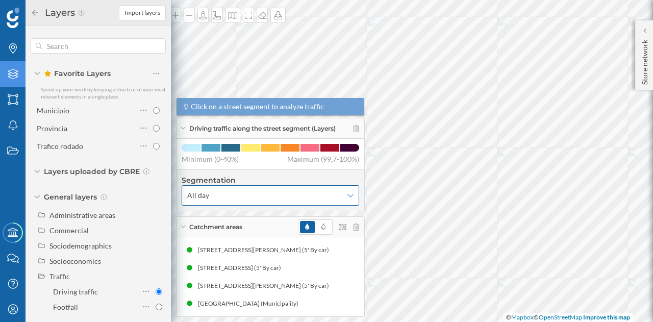 This screenshot has height=322, width=653. I want to click on div: Municipio, so click(53, 110).